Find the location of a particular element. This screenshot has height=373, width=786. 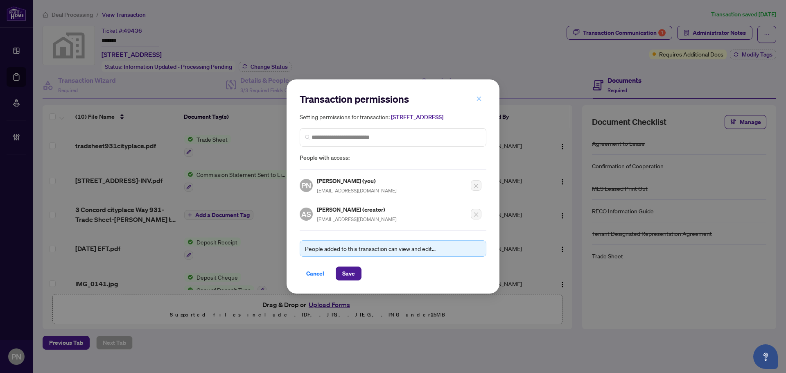

h5: Setting permissions for transaction: is located at coordinates (393, 117).